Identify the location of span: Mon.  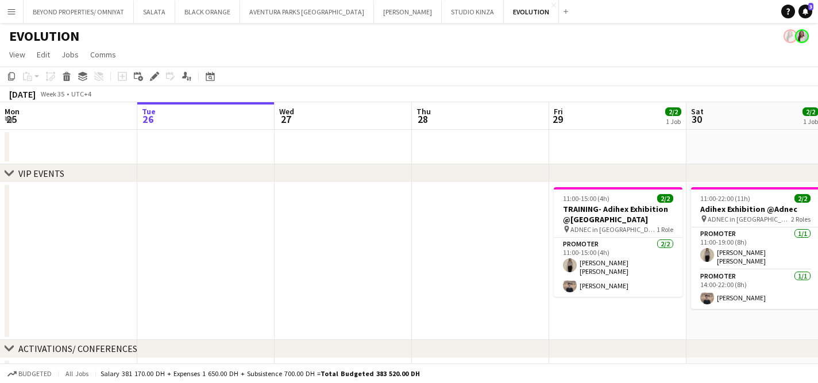
(12, 111).